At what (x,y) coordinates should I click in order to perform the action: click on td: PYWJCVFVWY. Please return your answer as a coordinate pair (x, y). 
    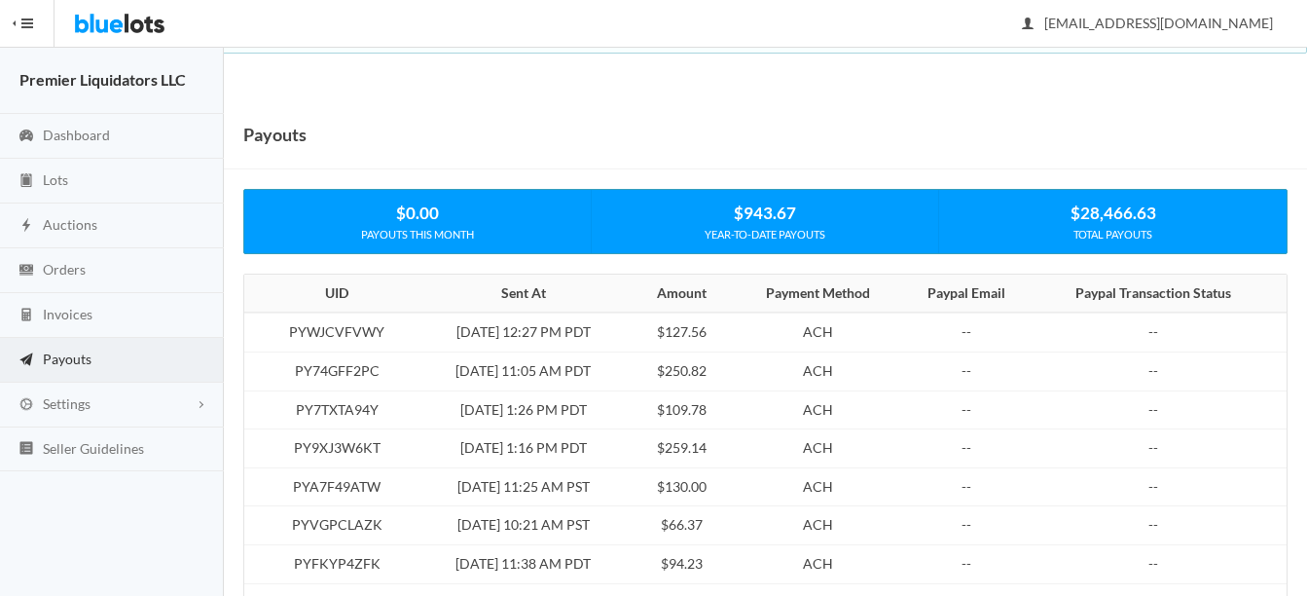
    Looking at the image, I should click on (331, 332).